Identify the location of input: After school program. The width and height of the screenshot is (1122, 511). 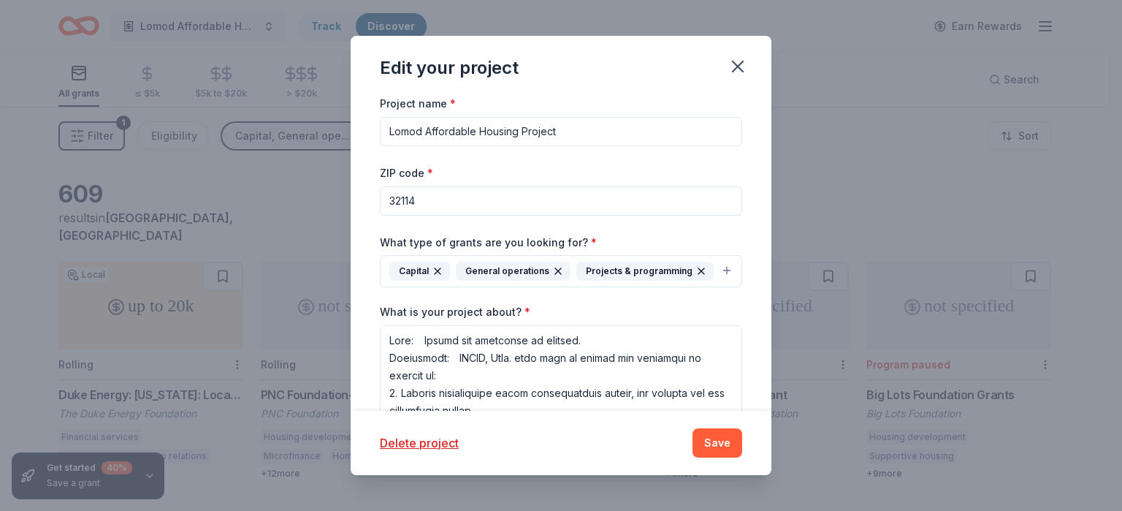
(561, 131).